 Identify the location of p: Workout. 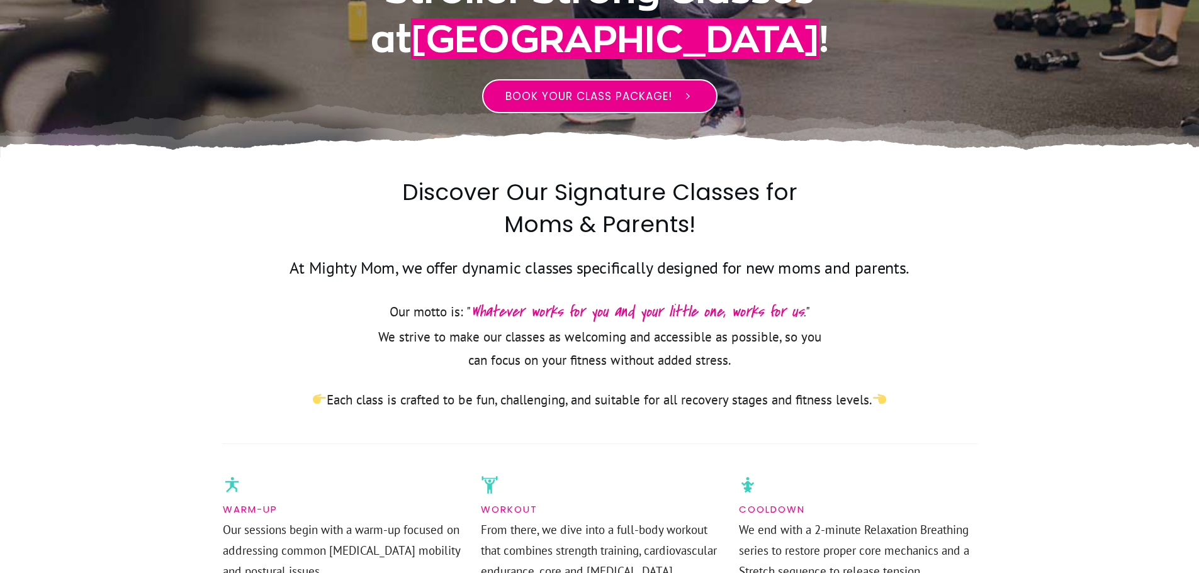
(600, 510).